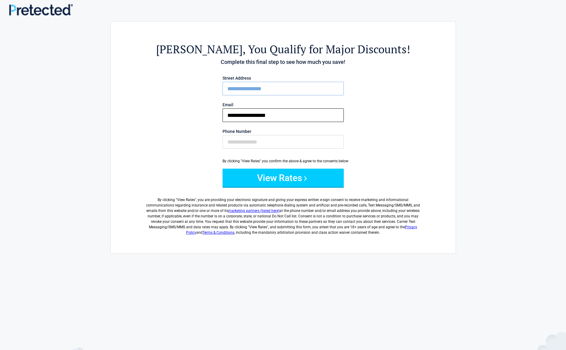 Image resolution: width=566 pixels, height=350 pixels. I want to click on div: By clicking "View Rates" you confirm the above & agree to the consents below, so click(283, 161).